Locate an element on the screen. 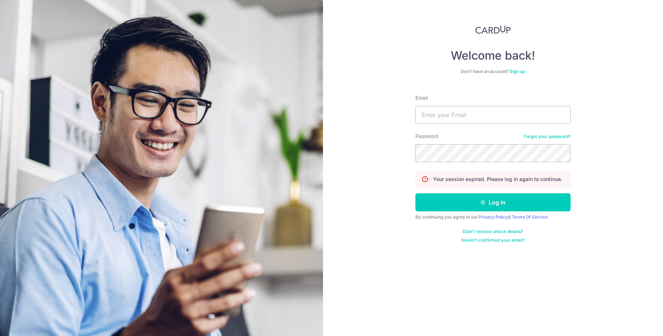 This screenshot has height=336, width=663. p: Your session expired. Please log in again to continue. is located at coordinates (498, 179).